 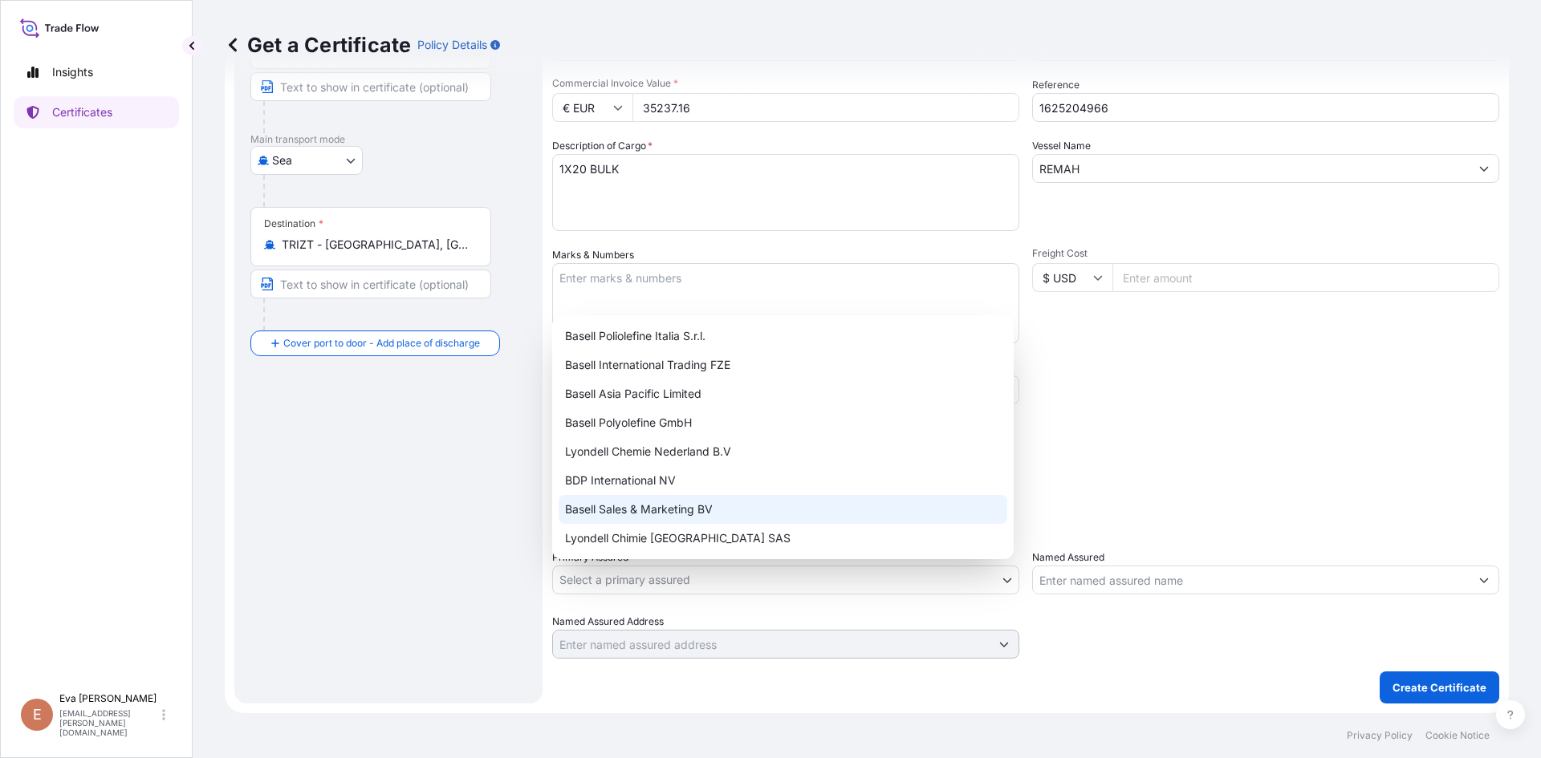 What do you see at coordinates (782, 394) in the screenshot?
I see `div: Basell Asia Pacific Limited` at bounding box center [782, 394].